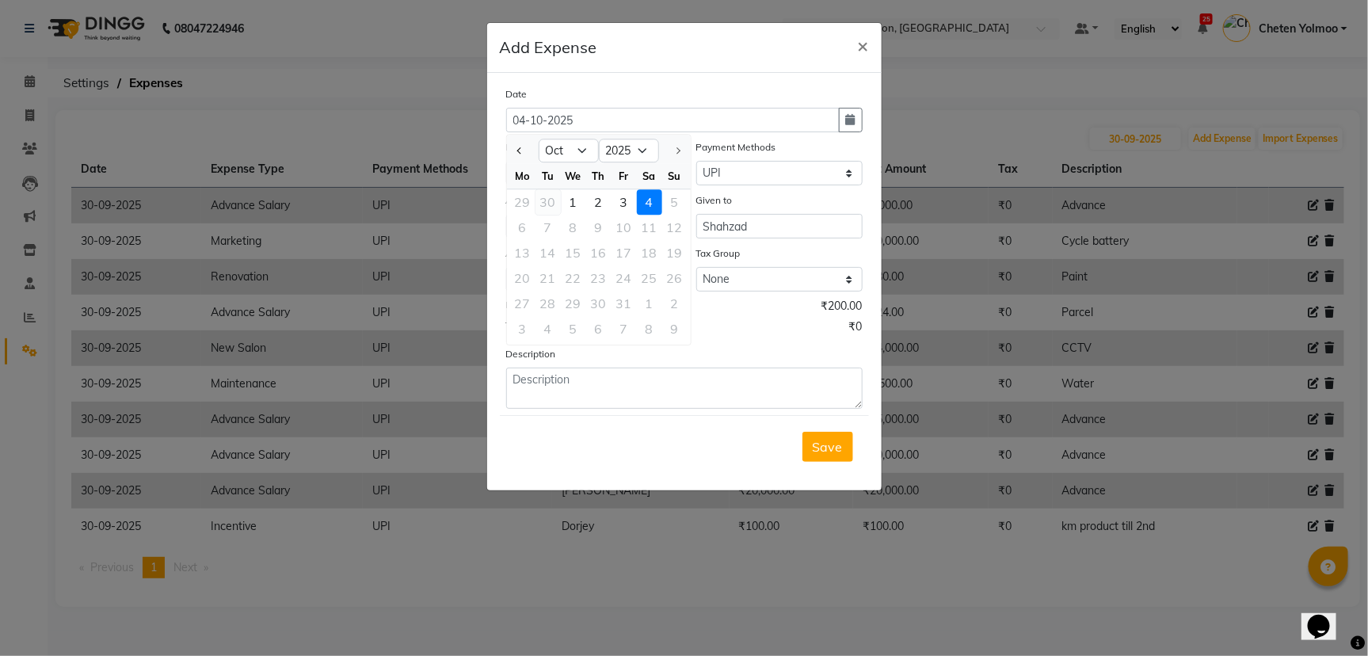 This screenshot has width=1368, height=656. I want to click on button: Previous month, so click(520, 150).